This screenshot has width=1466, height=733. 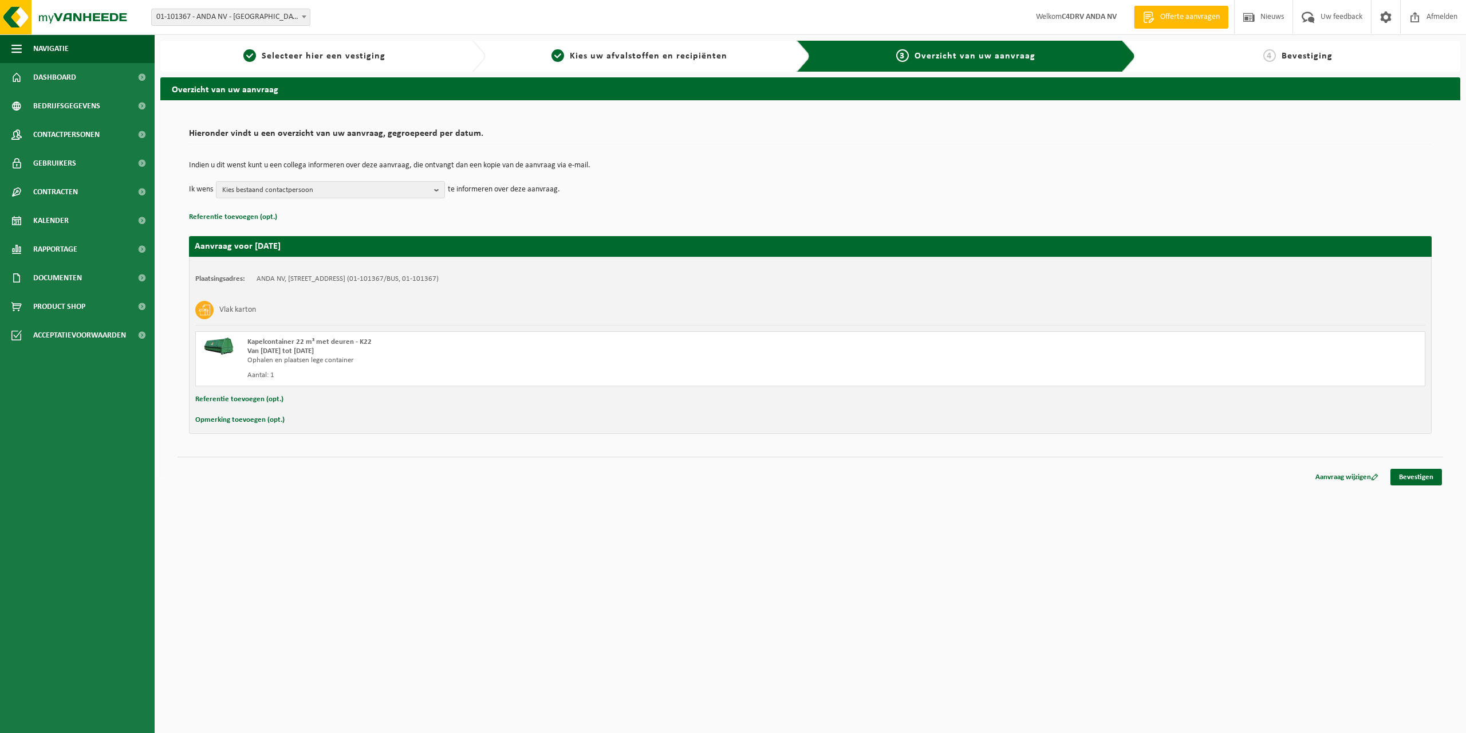 What do you see at coordinates (238, 310) in the screenshot?
I see `h3: Vlak karton` at bounding box center [238, 310].